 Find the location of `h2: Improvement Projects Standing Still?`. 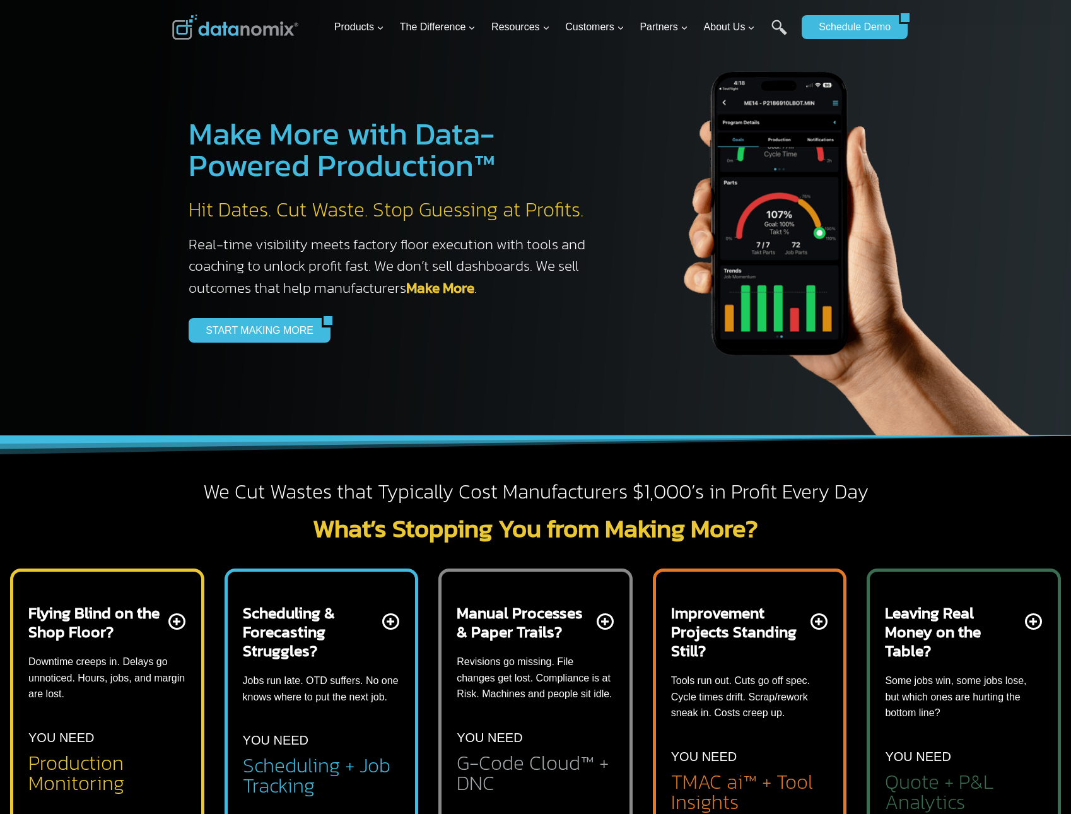

h2: Improvement Projects Standing Still? is located at coordinates (740, 631).